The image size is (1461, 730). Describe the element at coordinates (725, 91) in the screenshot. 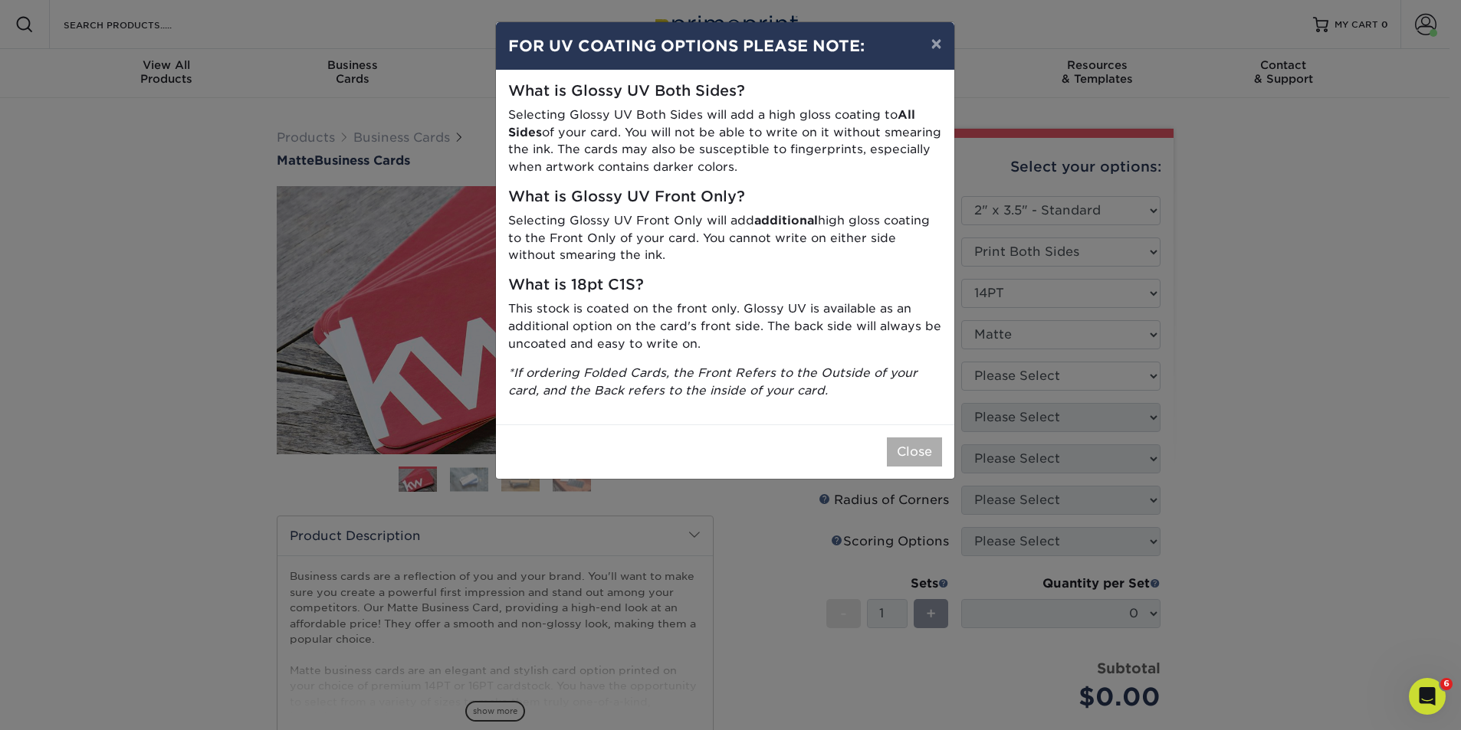

I see `h5: What is Glossy UV Both Sides?` at that location.